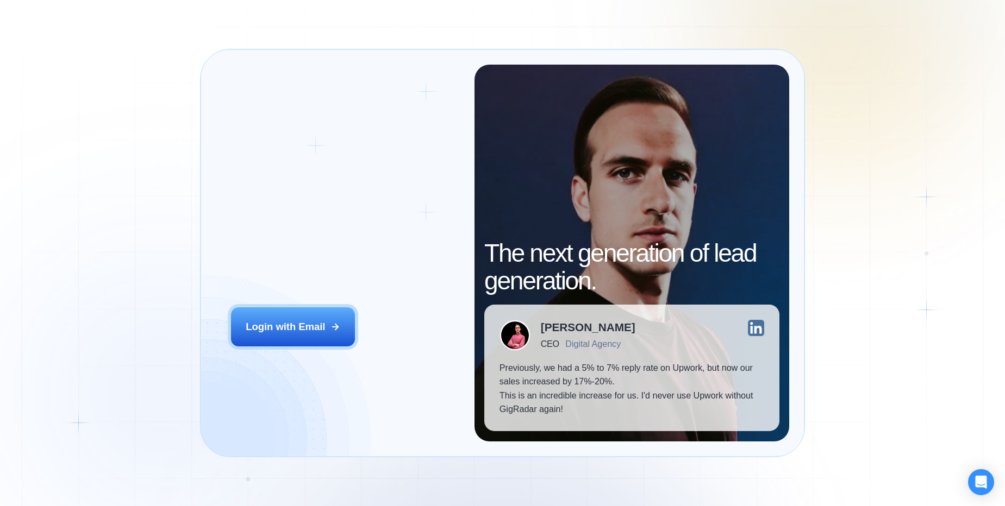 This screenshot has width=1005, height=506. Describe the element at coordinates (285, 327) in the screenshot. I see `div: Login with Email` at that location.